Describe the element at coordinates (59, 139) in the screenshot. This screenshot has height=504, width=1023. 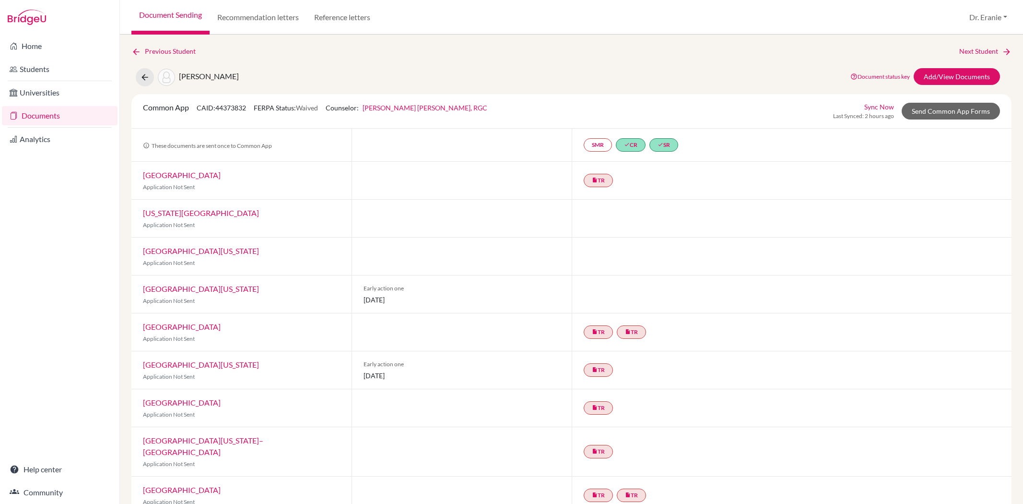
I see `a: Analytics` at that location.